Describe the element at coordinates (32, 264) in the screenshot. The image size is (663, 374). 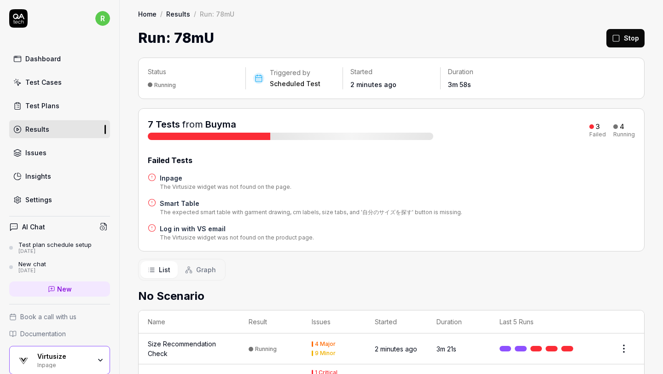
I see `div: New chat` at that location.